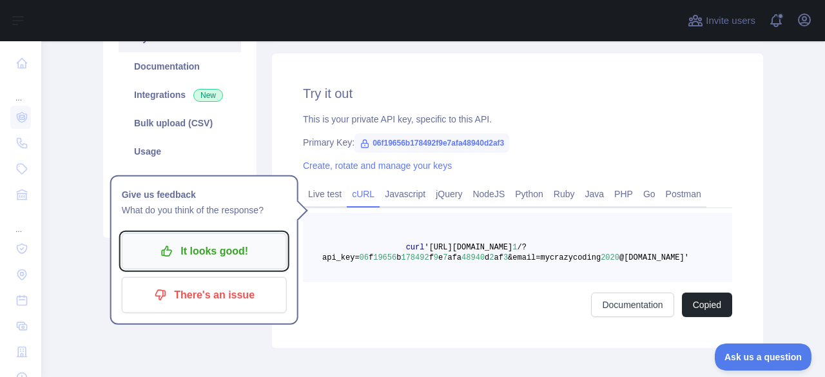 This screenshot has height=377, width=825. What do you see at coordinates (623, 194) in the screenshot?
I see `a: PHP` at bounding box center [623, 194].